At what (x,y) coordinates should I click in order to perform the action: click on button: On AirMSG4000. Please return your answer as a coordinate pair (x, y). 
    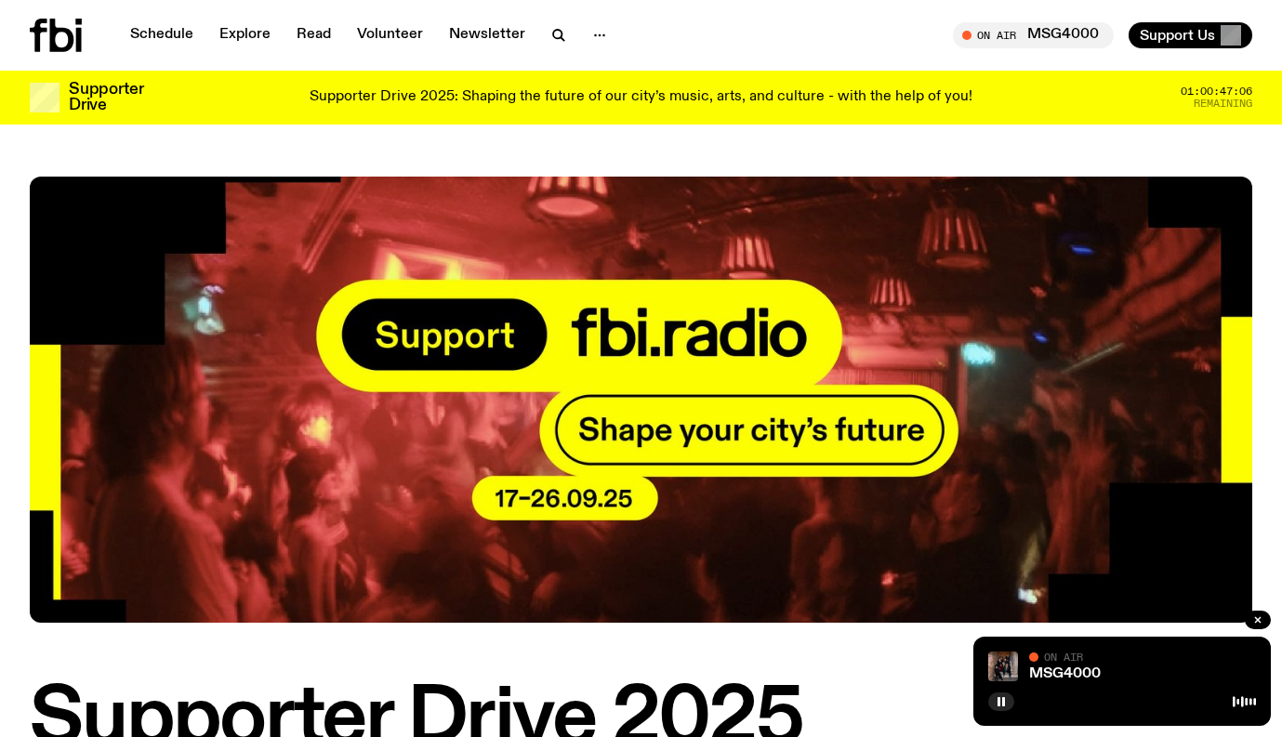
    Looking at the image, I should click on (1033, 35).